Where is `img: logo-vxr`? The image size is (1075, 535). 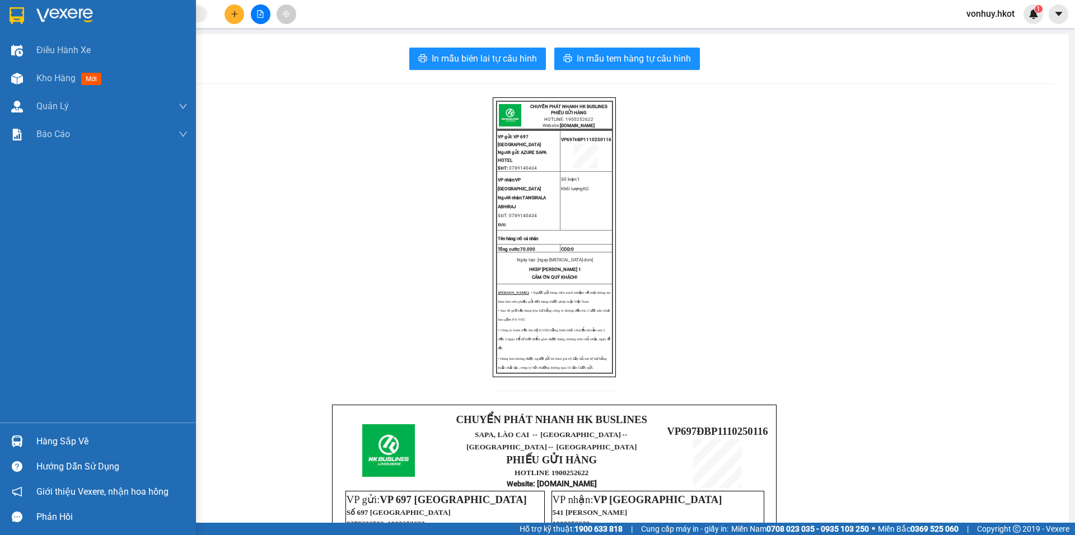 img: logo-vxr is located at coordinates (17, 16).